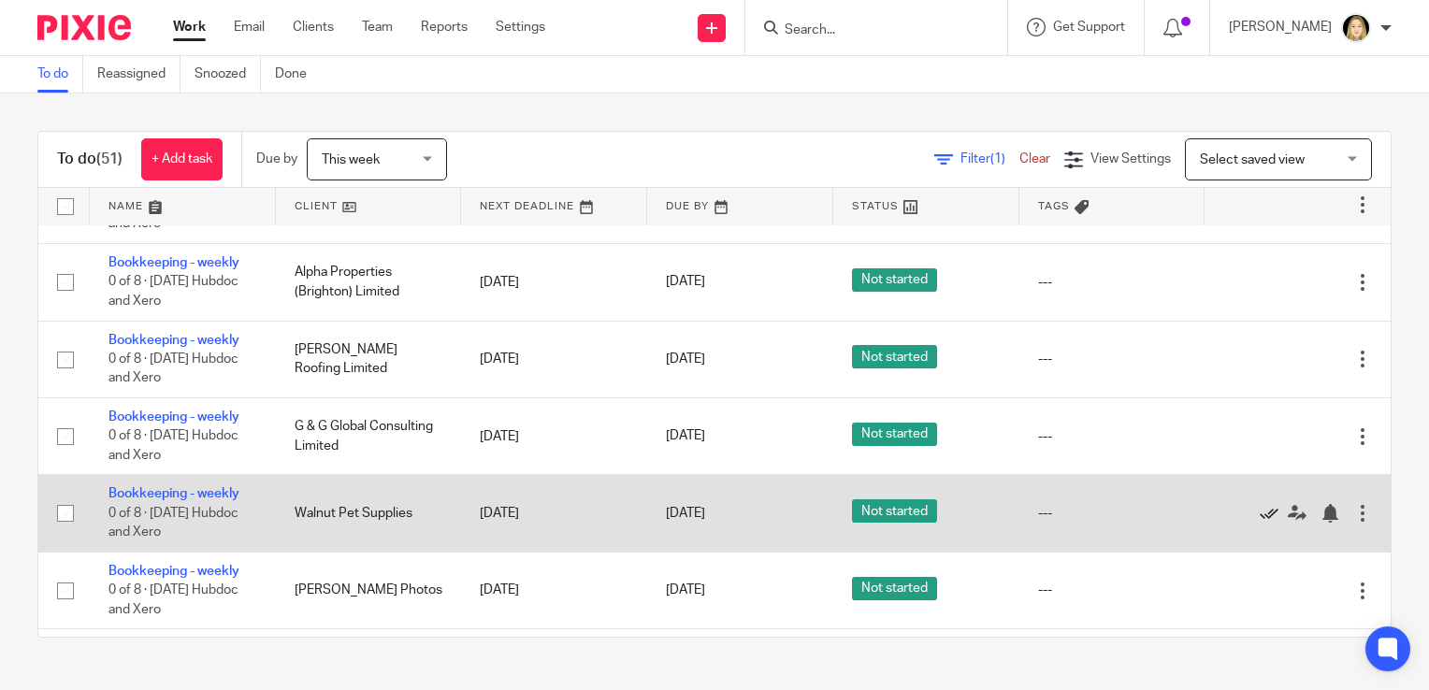 This screenshot has height=690, width=1429. I want to click on span: Select saved view, so click(1252, 160).